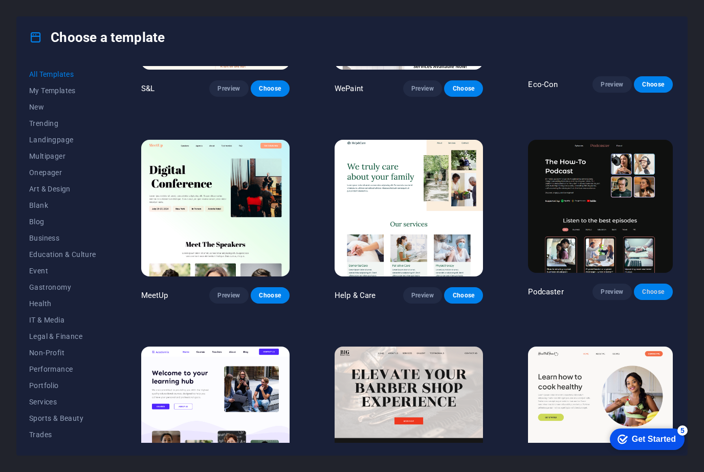 This screenshot has height=472, width=704. What do you see at coordinates (62, 221) in the screenshot?
I see `button: Blog` at bounding box center [62, 221].